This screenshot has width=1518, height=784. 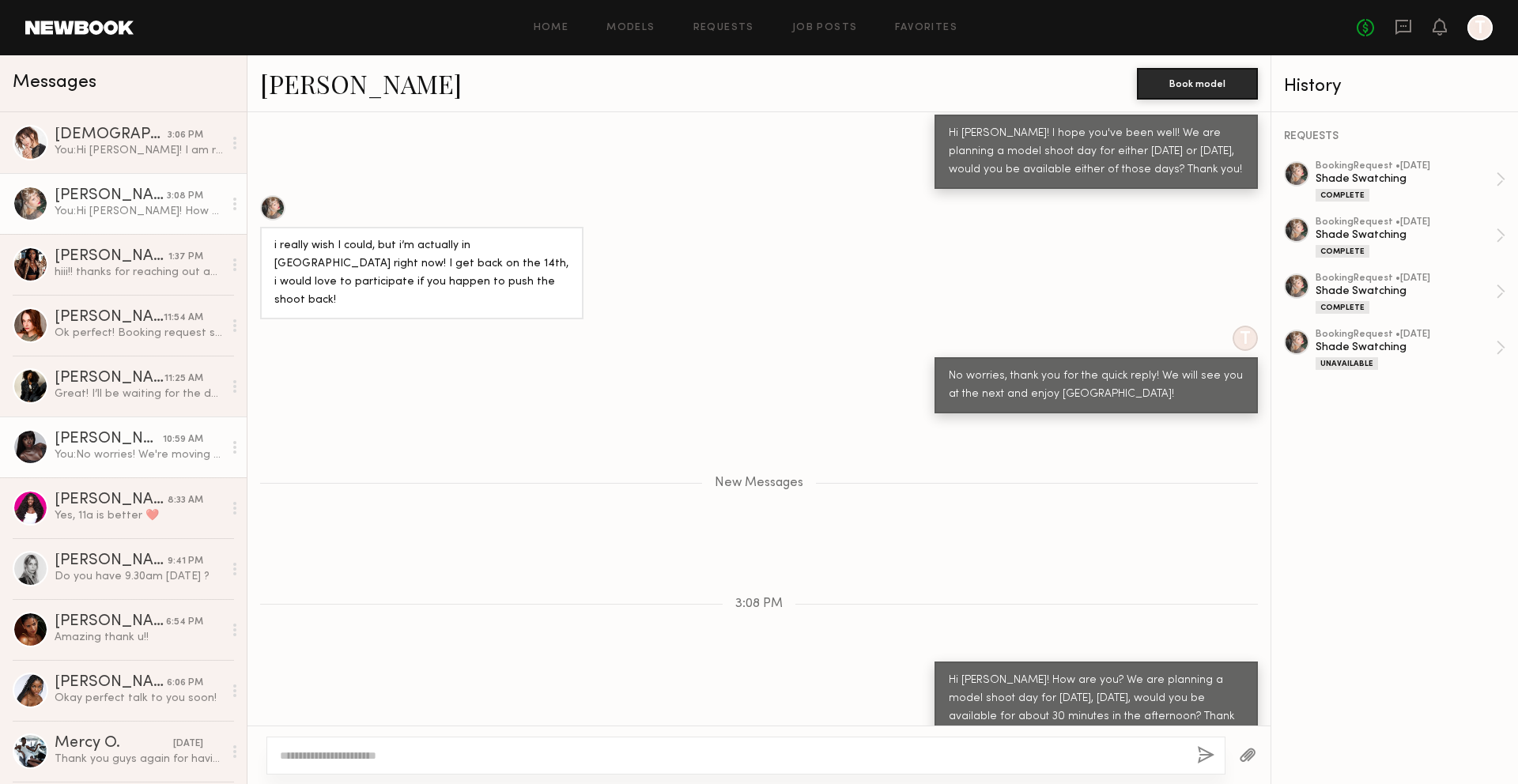 I want to click on div: 8:33 AM, so click(x=185, y=500).